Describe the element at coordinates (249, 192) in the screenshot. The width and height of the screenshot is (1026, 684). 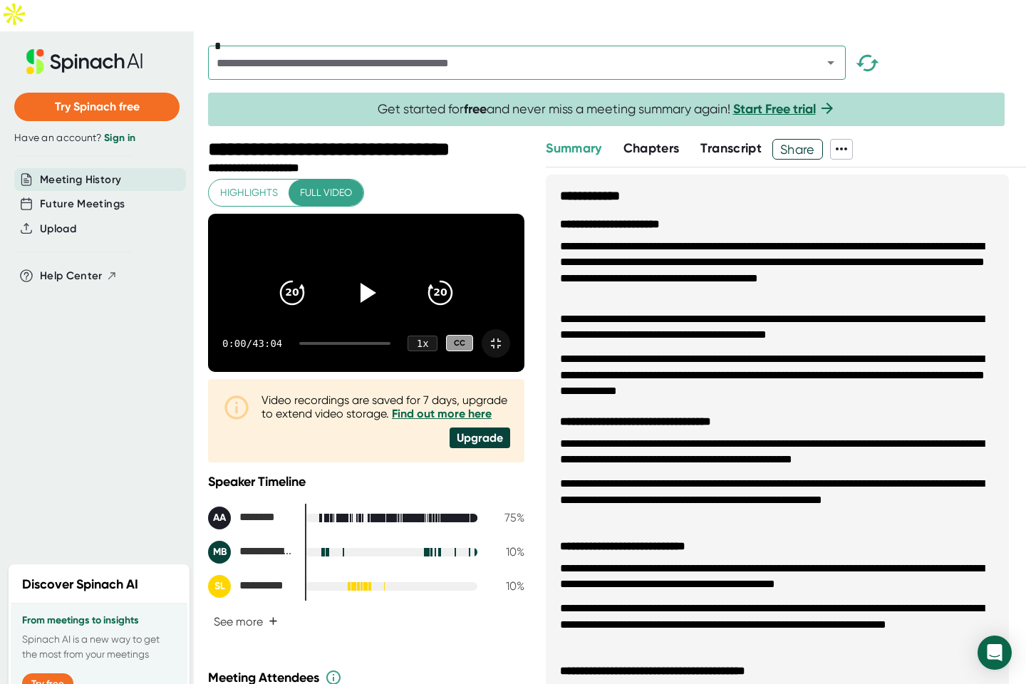
I see `span: Highlights` at that location.